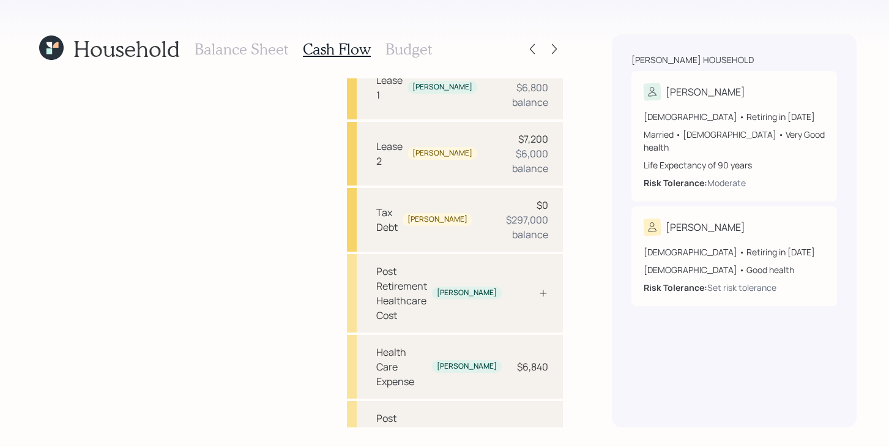  Describe the element at coordinates (389, 88) in the screenshot. I see `div: Lease 1` at that location.